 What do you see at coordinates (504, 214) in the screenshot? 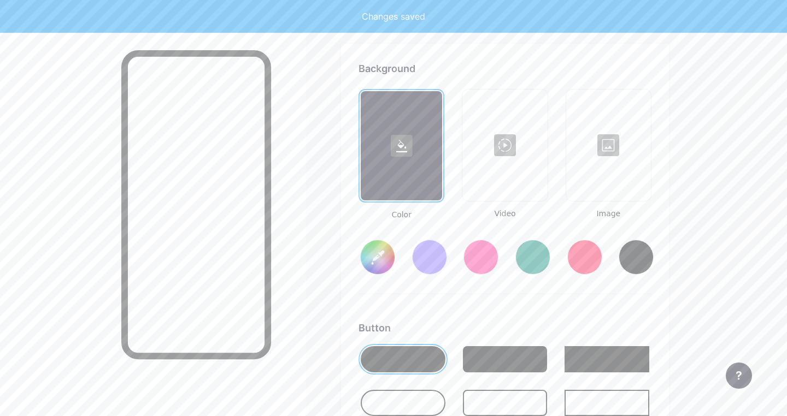
I see `span: Video` at bounding box center [504, 214].